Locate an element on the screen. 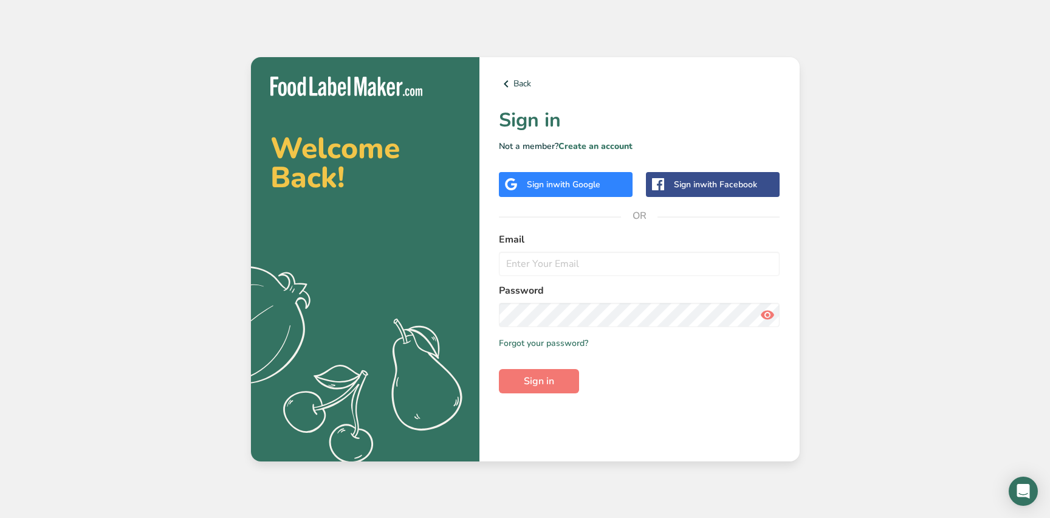  a: Forgot your password? is located at coordinates (543, 343).